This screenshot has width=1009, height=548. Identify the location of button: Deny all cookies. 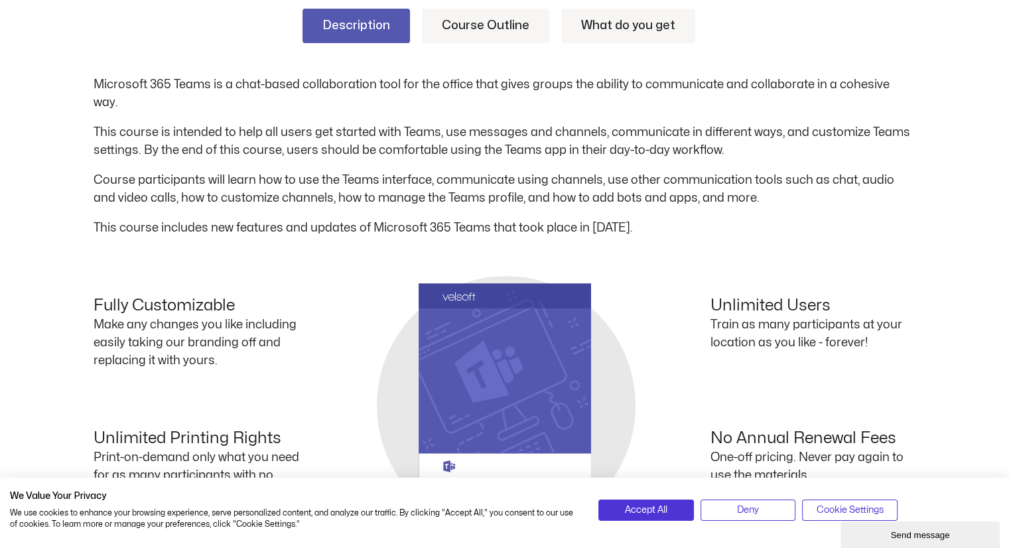
(748, 510).